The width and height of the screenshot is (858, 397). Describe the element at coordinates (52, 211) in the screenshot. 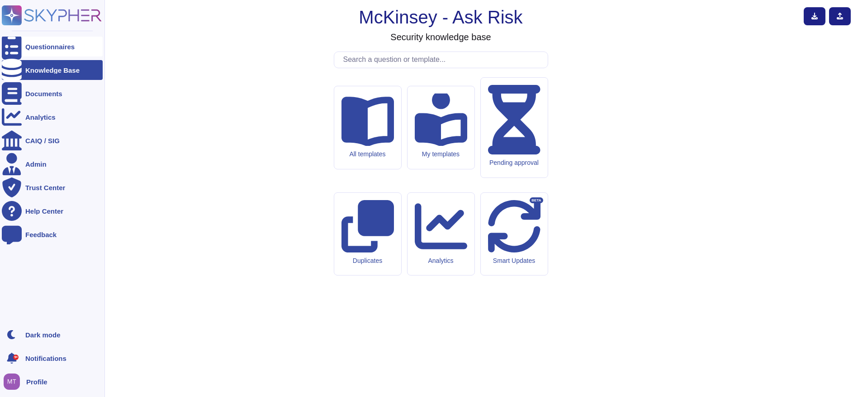

I see `a: Help Center` at that location.